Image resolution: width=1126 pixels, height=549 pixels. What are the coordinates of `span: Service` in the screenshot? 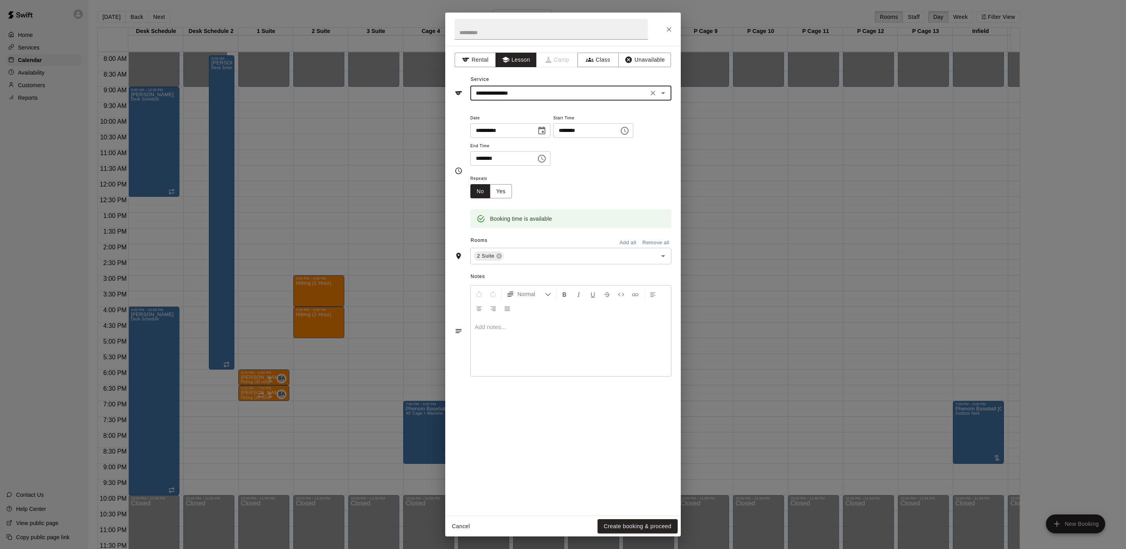 It's located at (480, 79).